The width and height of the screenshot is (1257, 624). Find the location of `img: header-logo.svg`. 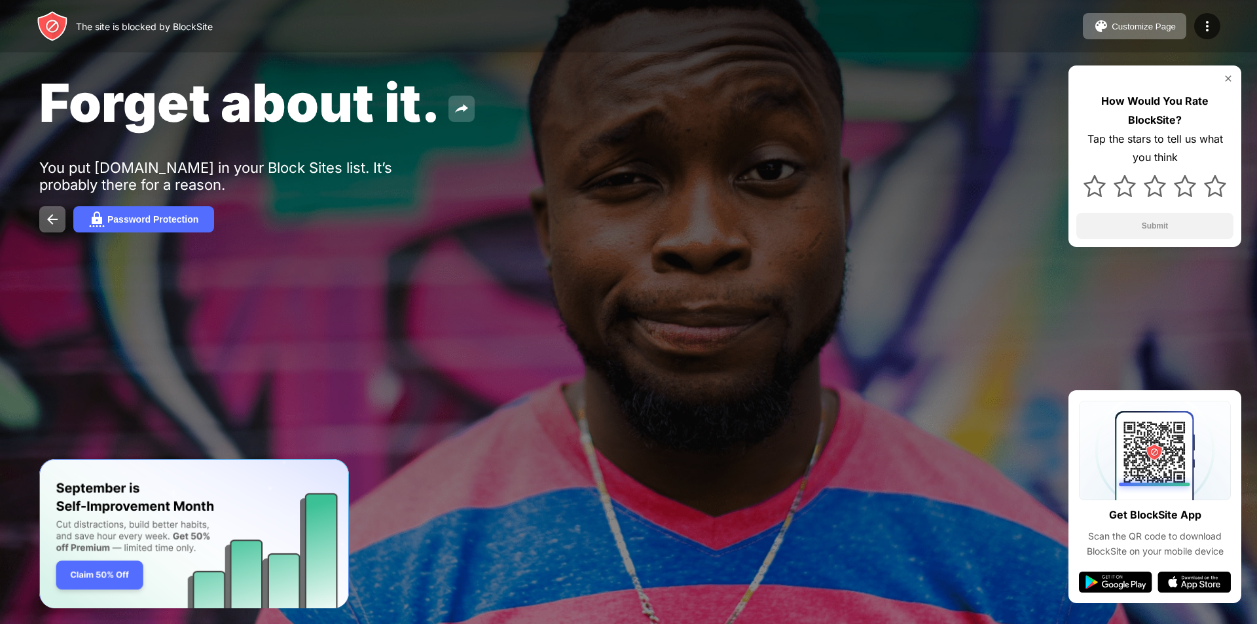

img: header-logo.svg is located at coordinates (52, 26).